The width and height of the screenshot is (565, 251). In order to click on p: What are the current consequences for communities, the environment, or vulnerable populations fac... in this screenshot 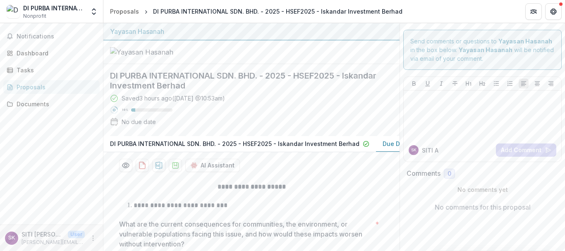, I will do `click(245, 234)`.